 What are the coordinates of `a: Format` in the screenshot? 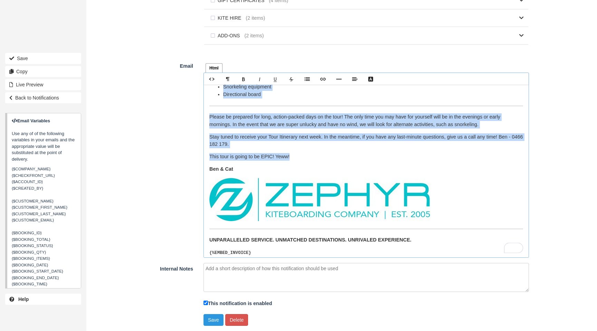 It's located at (228, 79).